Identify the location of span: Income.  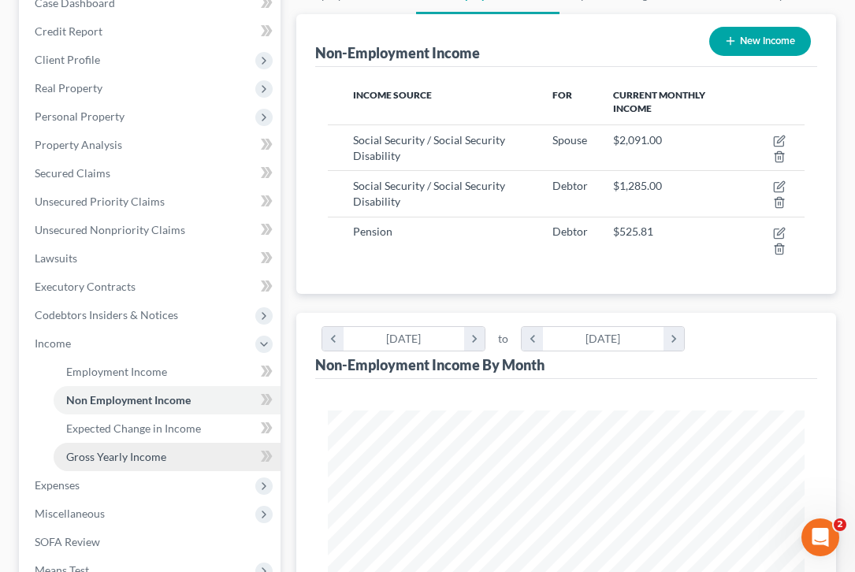
(53, 343).